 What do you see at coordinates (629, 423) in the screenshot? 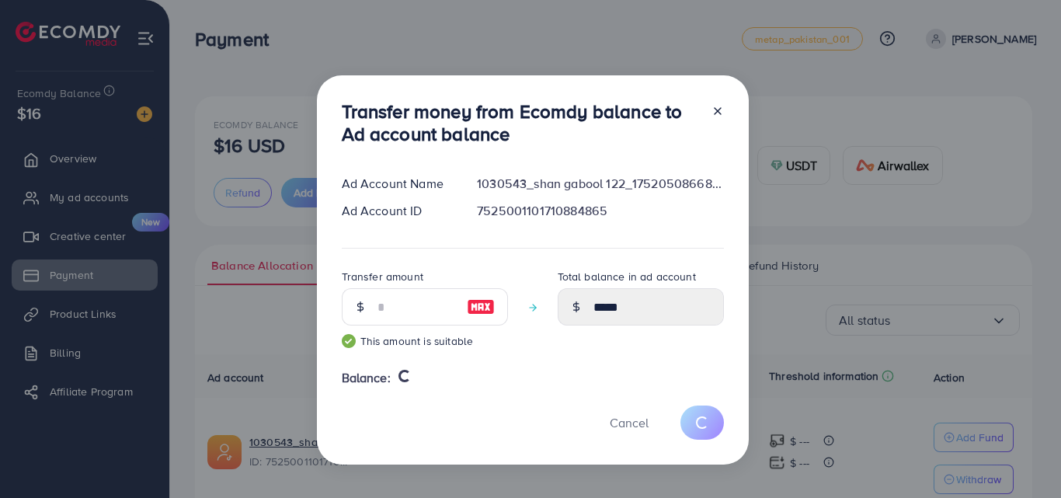
I see `span: Cancel` at bounding box center [629, 423].